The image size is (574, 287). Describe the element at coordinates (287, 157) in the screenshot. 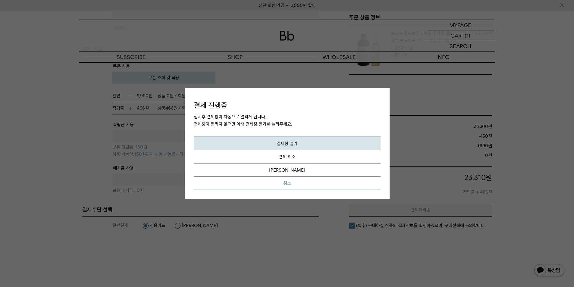

I see `em: 결제 취소` at that location.